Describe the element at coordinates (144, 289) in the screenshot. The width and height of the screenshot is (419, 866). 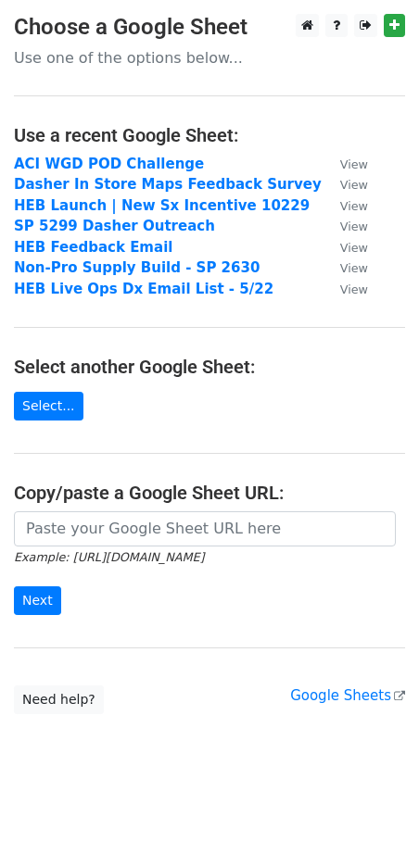
I see `strong: HEB Live Ops Dx Email List - 5/22` at that location.